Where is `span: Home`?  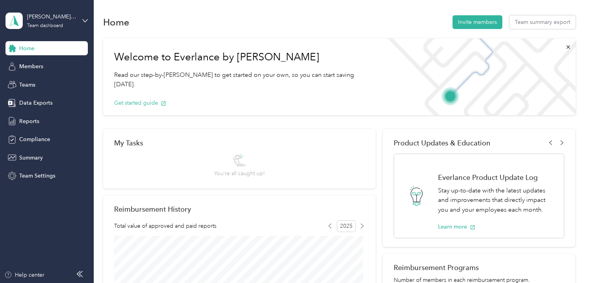 span: Home is located at coordinates (27, 48).